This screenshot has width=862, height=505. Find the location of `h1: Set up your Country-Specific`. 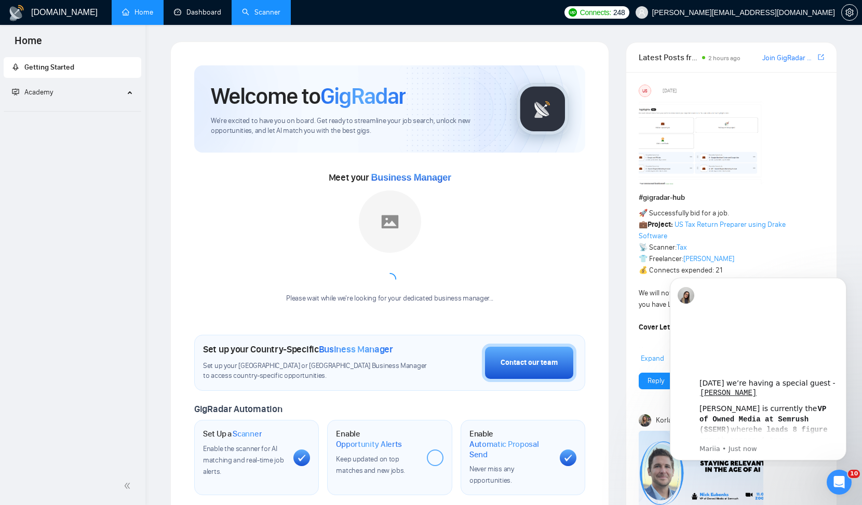

h1: Set up your Country-Specific is located at coordinates (298, 350).